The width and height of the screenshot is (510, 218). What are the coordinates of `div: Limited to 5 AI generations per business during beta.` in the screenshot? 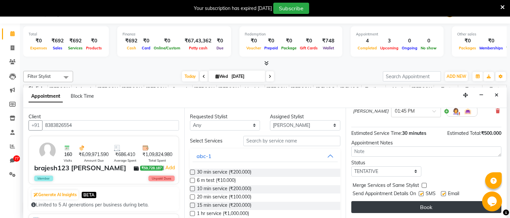 It's located at (104, 205).